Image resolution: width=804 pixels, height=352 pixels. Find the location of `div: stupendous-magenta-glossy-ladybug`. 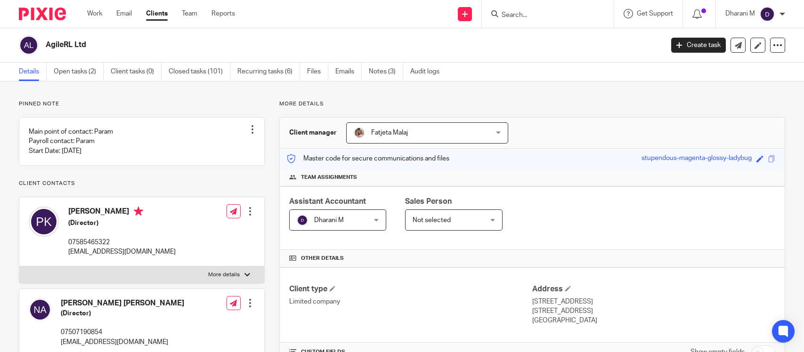

div: stupendous-magenta-glossy-ladybug is located at coordinates (696, 159).